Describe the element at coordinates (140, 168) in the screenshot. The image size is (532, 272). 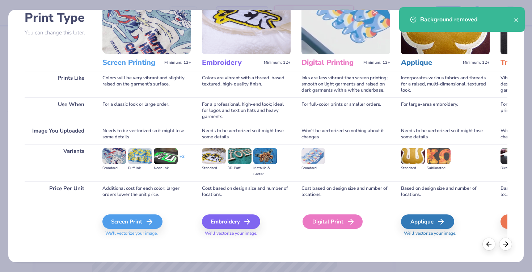
I see `div: Puff Ink` at that location.